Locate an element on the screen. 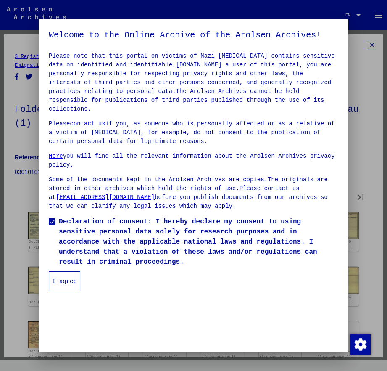 This screenshot has height=371, width=387. img: Change consent is located at coordinates (361, 344).